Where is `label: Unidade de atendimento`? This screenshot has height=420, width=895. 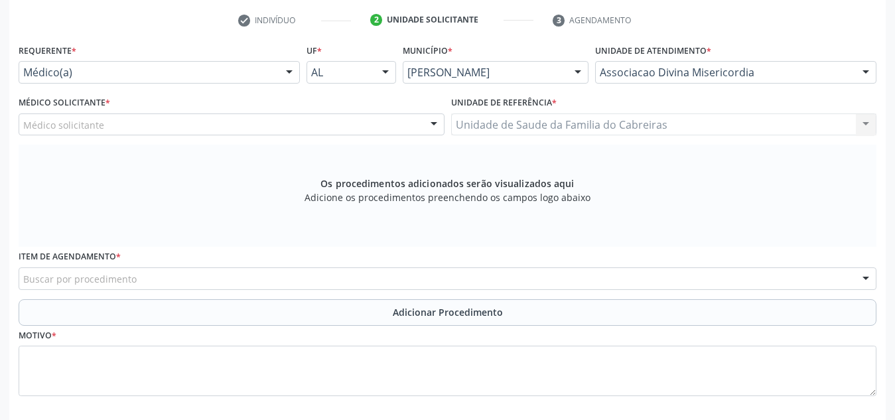 label: Unidade de atendimento is located at coordinates (653, 50).